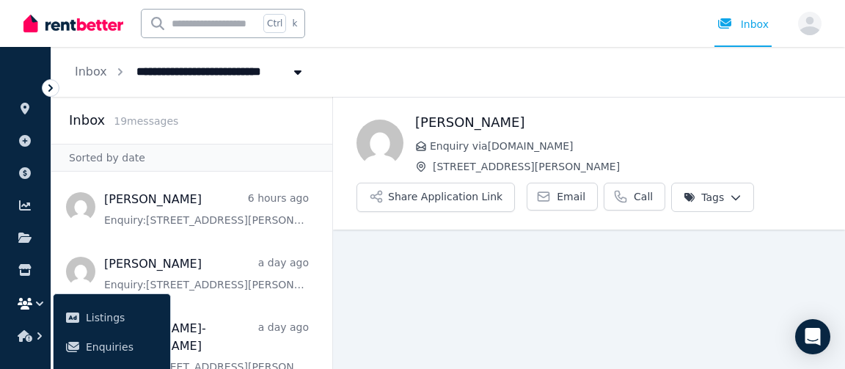 The height and width of the screenshot is (369, 845). I want to click on button: Tags, so click(712, 197).